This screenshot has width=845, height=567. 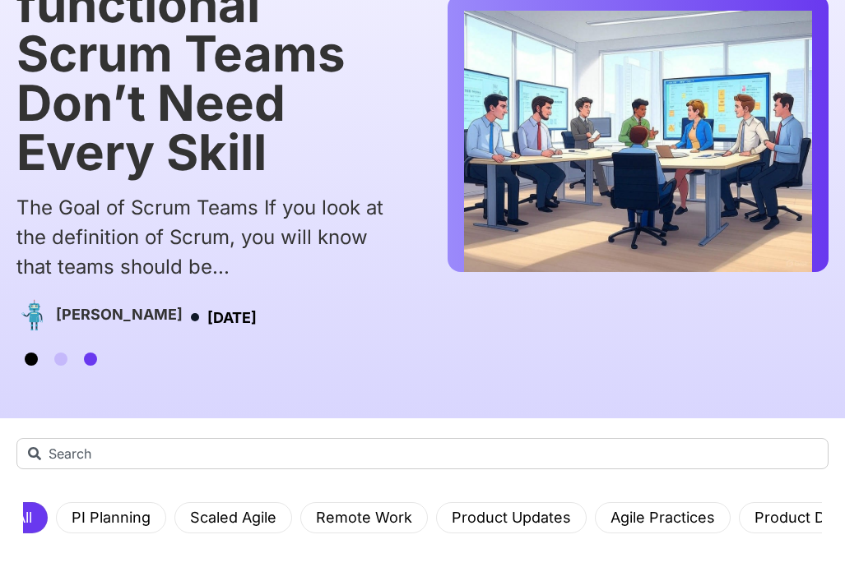 What do you see at coordinates (206, 238) in the screenshot?
I see `div: The Goal of Scrum Teams If you look at the definition of Scrum, you will know that teams should b...` at bounding box center [206, 238].